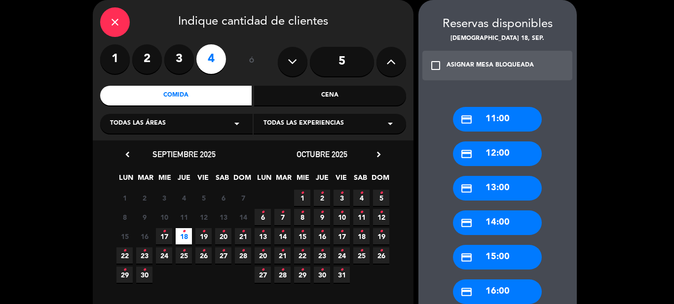 Image resolution: width=674 pixels, height=304 pixels. What do you see at coordinates (360, 180) in the screenshot?
I see `span: SAB` at bounding box center [360, 180].